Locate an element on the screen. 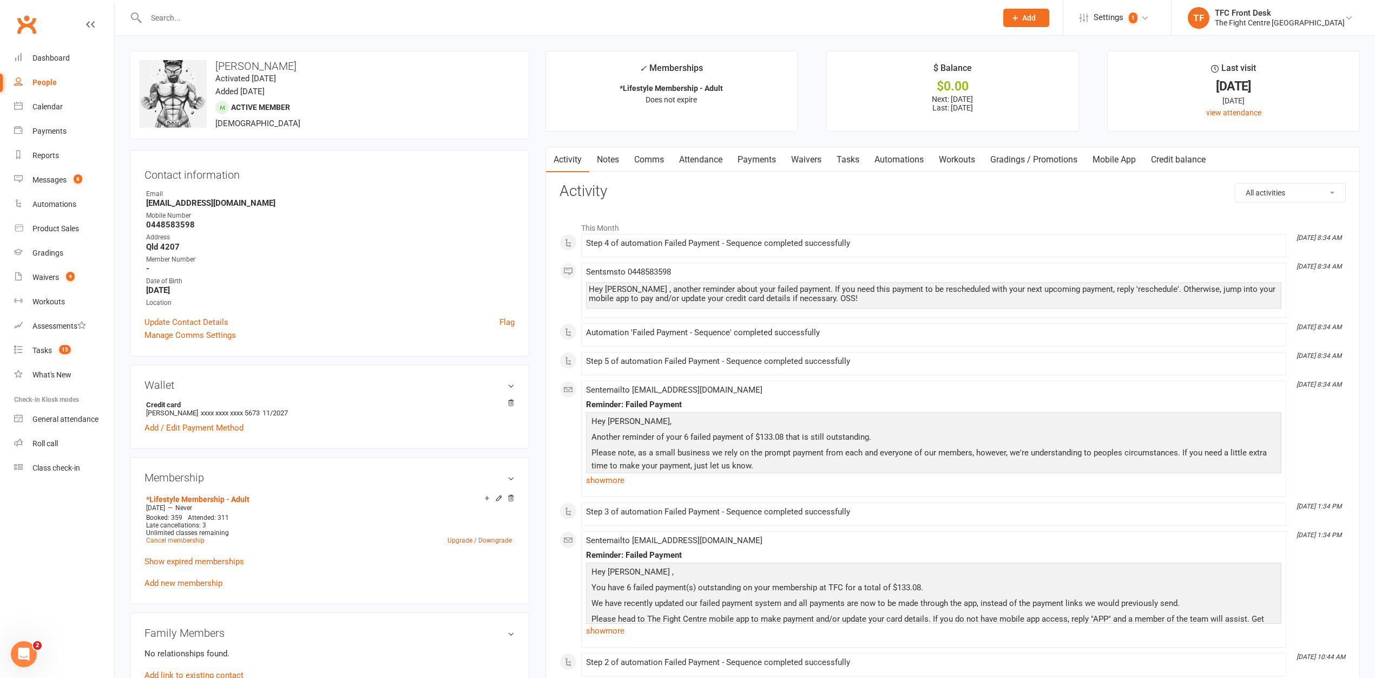 This screenshot has width=1375, height=678. a: Waivers is located at coordinates (807, 160).